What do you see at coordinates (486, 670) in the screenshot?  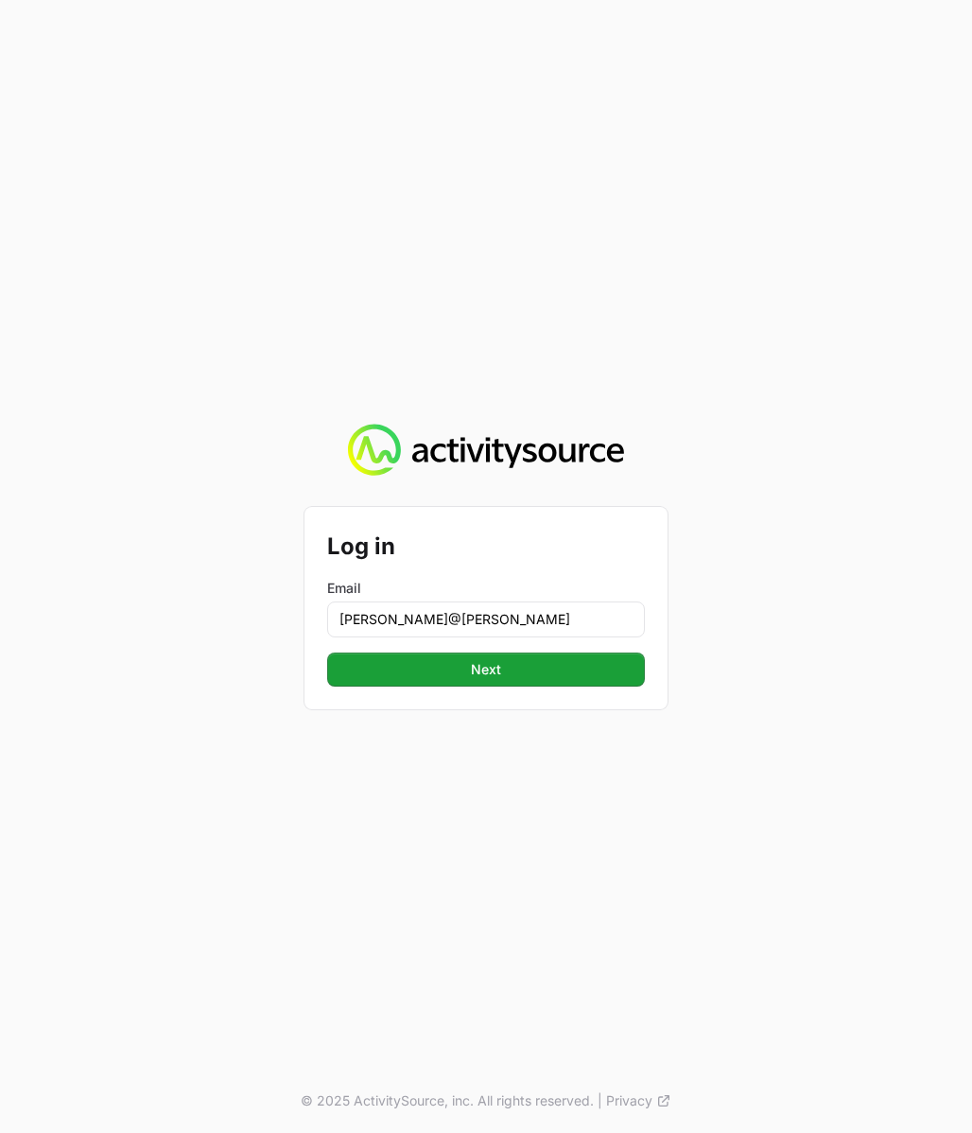 I see `button: Next` at bounding box center [486, 670].